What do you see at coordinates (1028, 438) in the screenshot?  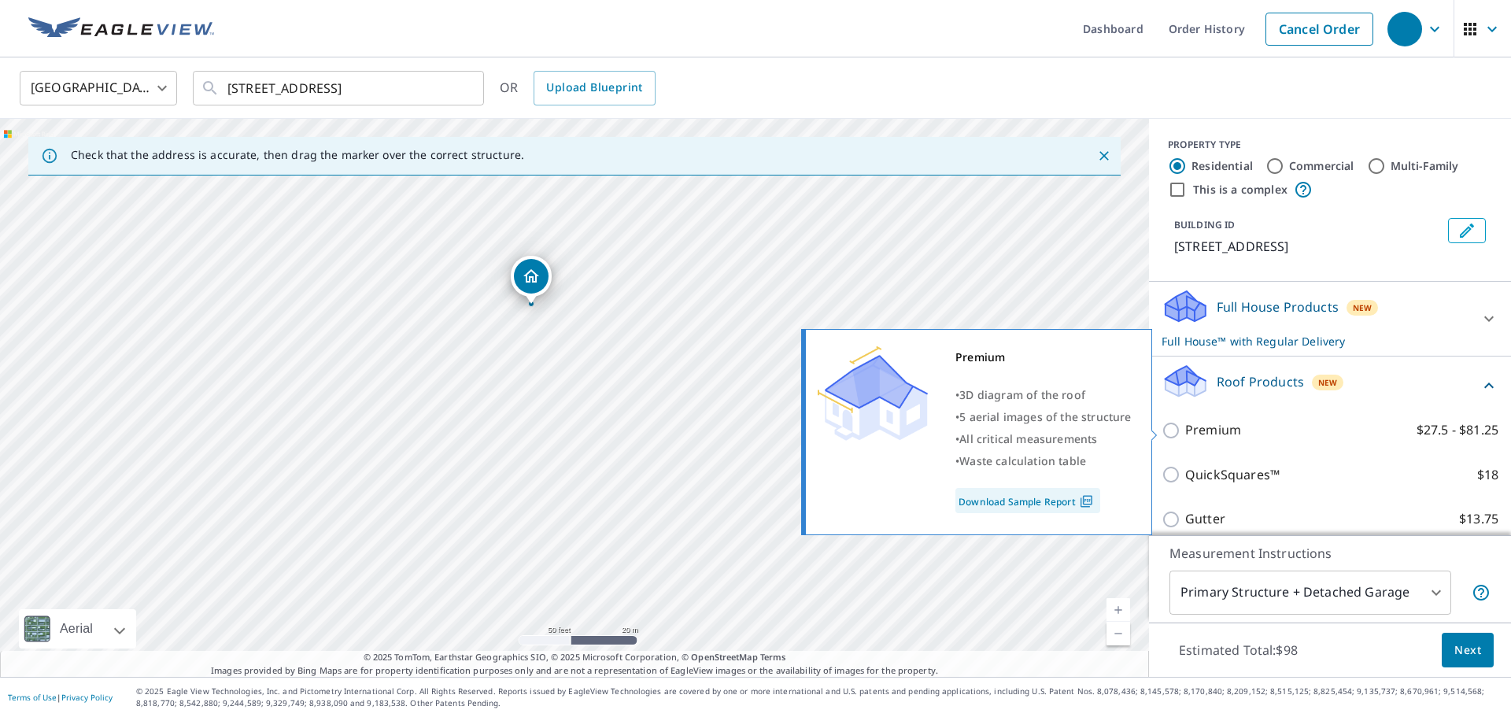 I see `span: All critical measurements` at bounding box center [1028, 438].